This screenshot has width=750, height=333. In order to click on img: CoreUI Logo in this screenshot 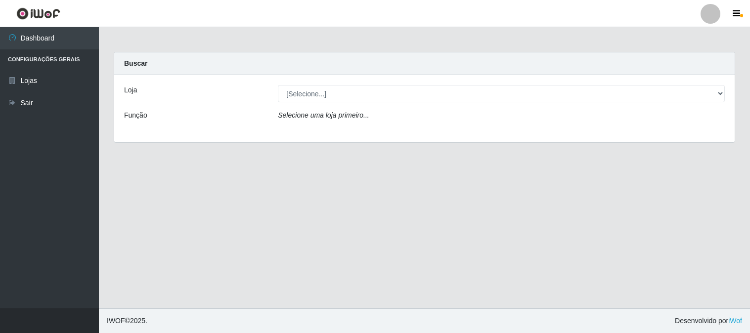, I will do `click(38, 13)`.